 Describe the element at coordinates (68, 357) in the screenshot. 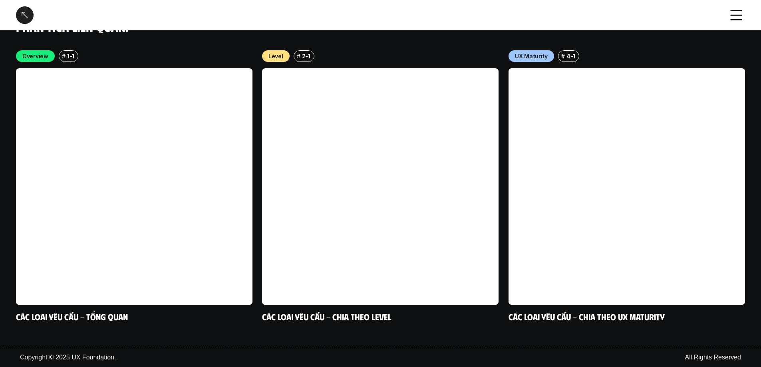

I see `p: Copyright © 2025 UX Foundation.` at that location.